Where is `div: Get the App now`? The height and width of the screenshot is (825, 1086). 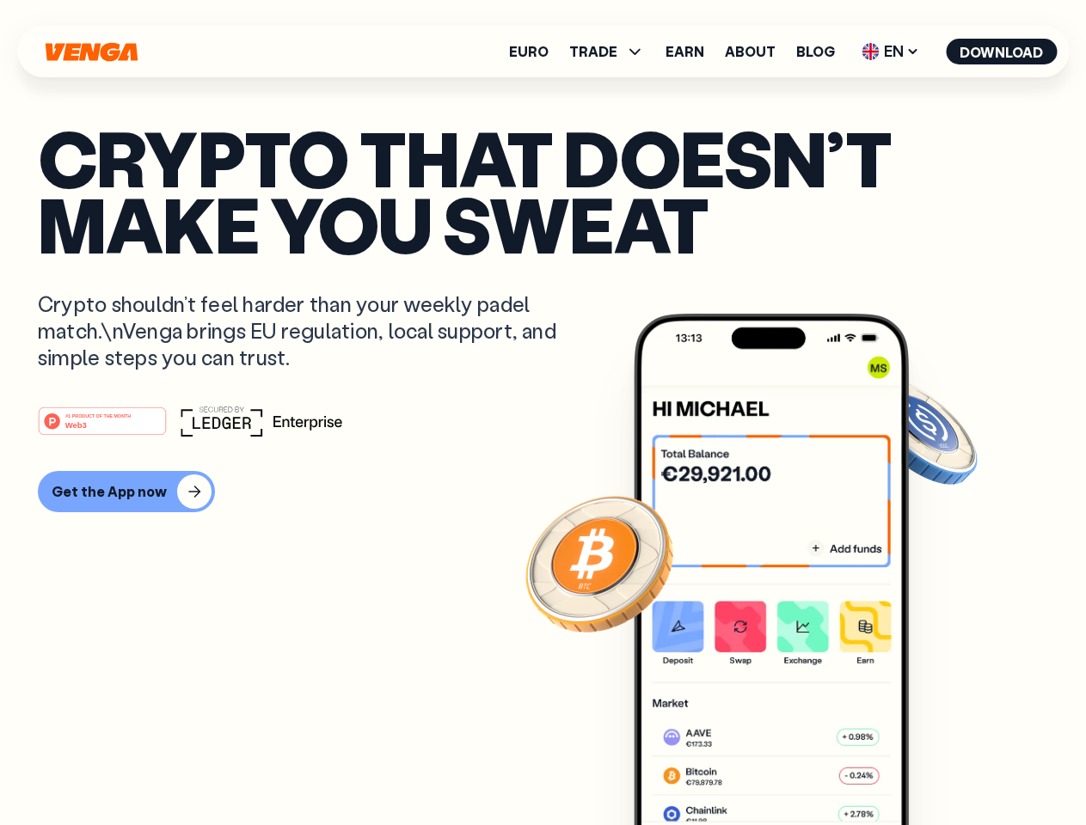 div: Get the App now is located at coordinates (109, 492).